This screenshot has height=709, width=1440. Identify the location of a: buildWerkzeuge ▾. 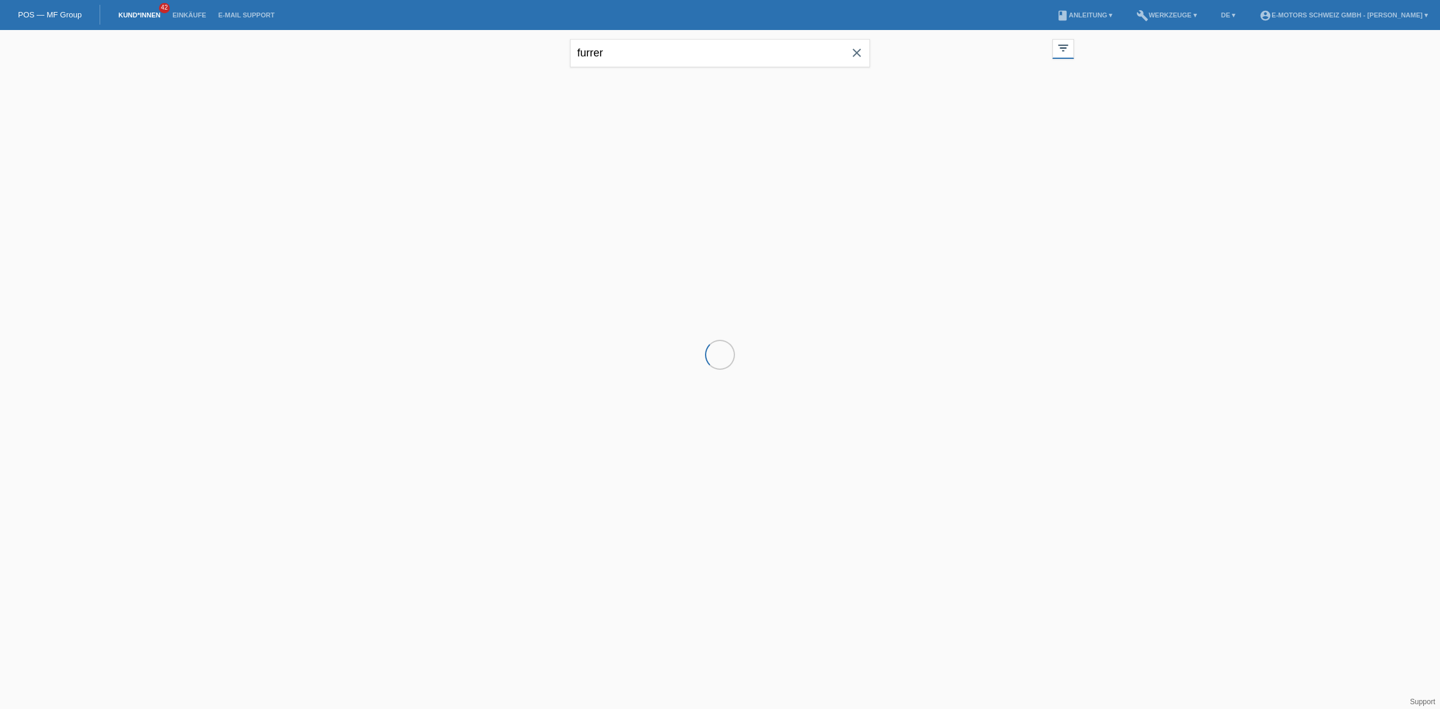
(1167, 15).